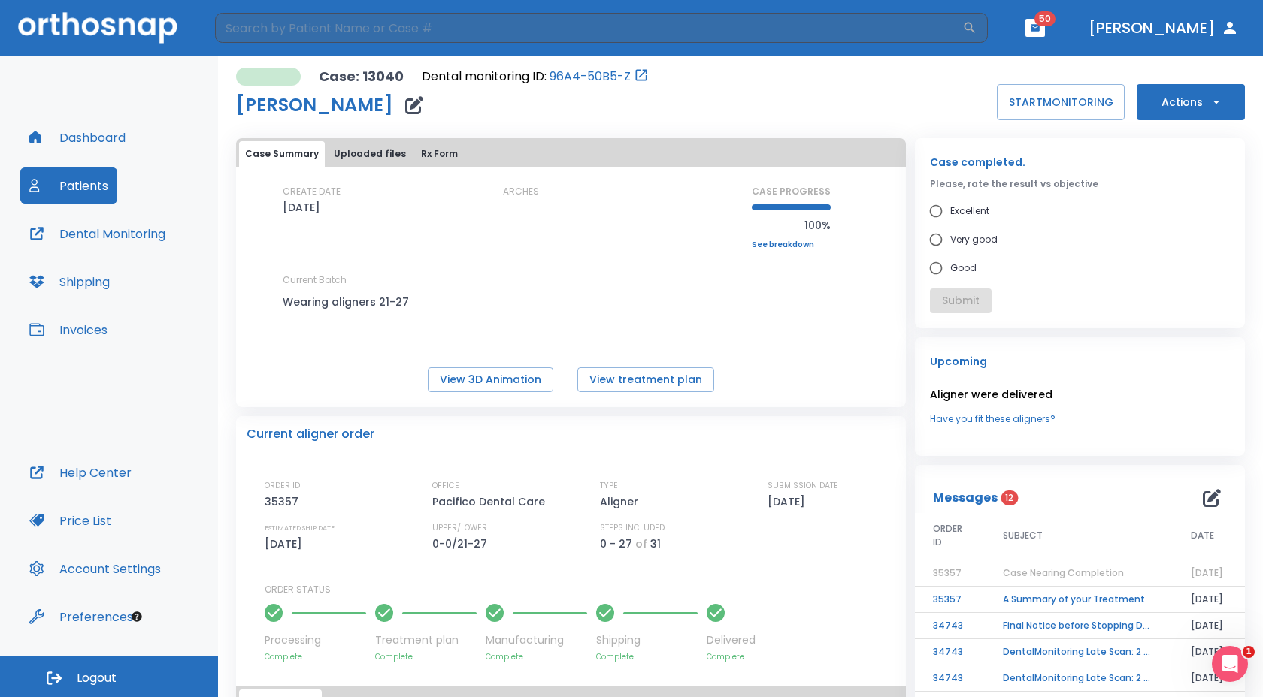 This screenshot has height=697, width=1263. I want to click on p: Pacifico Dental Care, so click(491, 502).